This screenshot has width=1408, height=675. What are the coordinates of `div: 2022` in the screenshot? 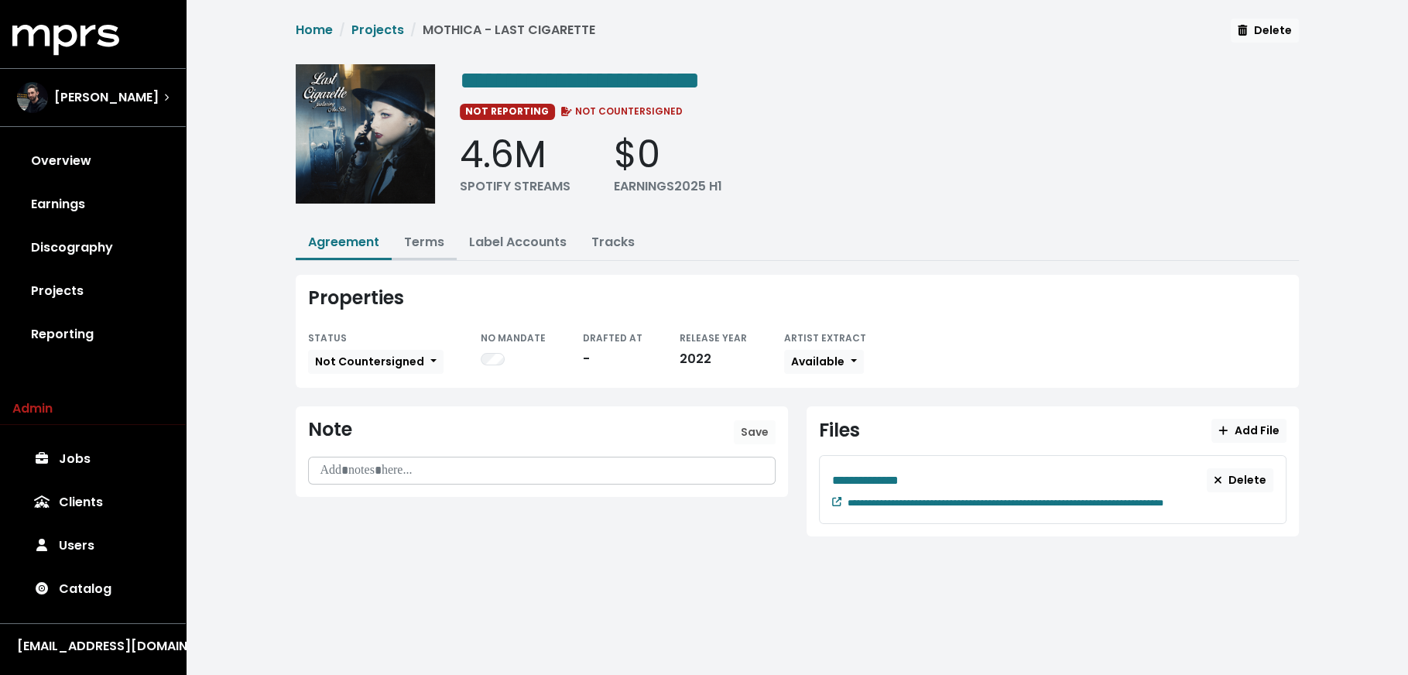 It's located at (713, 359).